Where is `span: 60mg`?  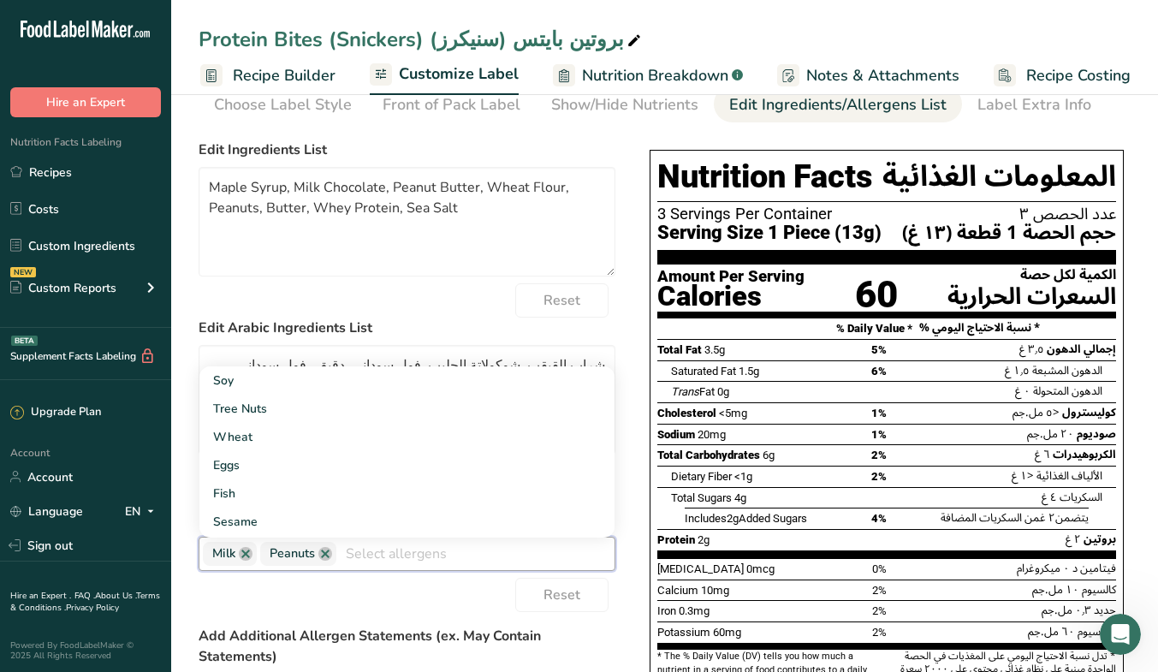
span: 60mg is located at coordinates (727, 632).